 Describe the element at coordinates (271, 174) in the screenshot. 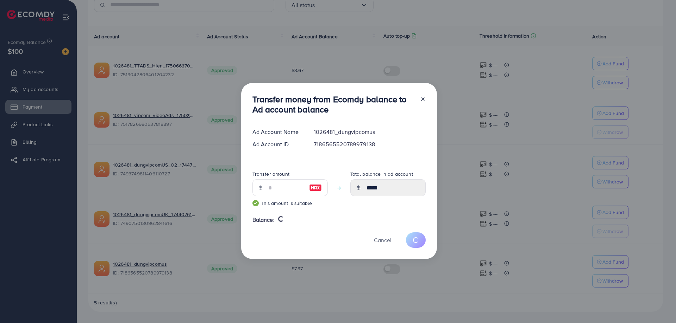

I see `label: Transfer amount` at that location.